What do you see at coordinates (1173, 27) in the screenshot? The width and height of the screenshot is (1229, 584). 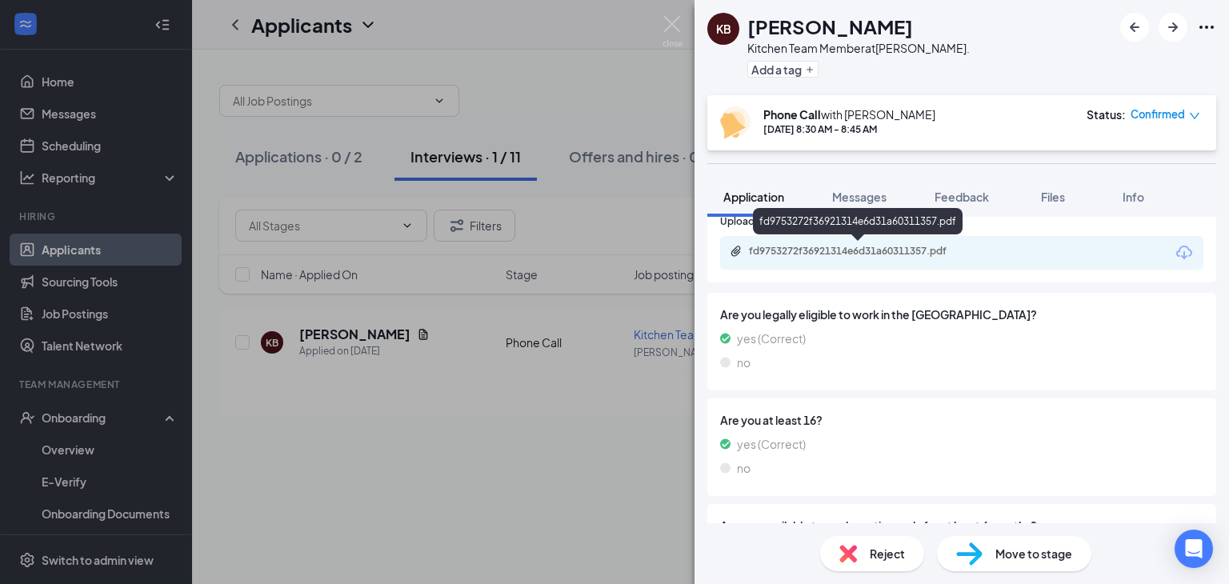 I see `svg: ArrowRight` at bounding box center [1173, 27].